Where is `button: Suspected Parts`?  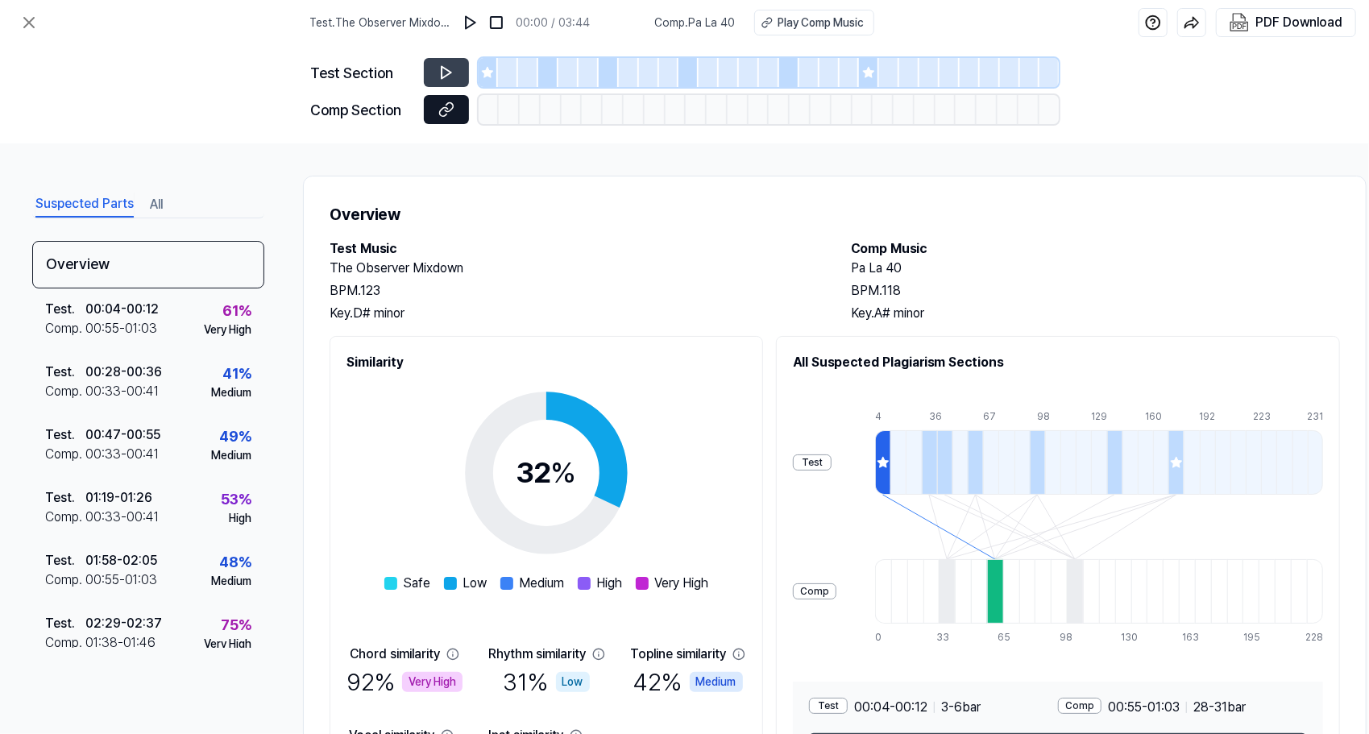 button: Suspected Parts is located at coordinates (85, 205).